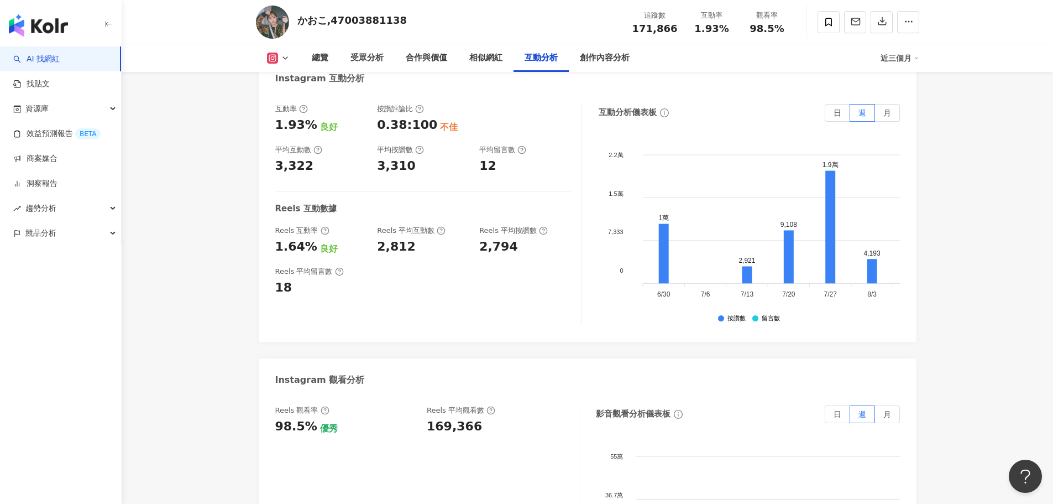  What do you see at coordinates (407, 125) in the screenshot?
I see `div: 0.38:100` at bounding box center [407, 125].